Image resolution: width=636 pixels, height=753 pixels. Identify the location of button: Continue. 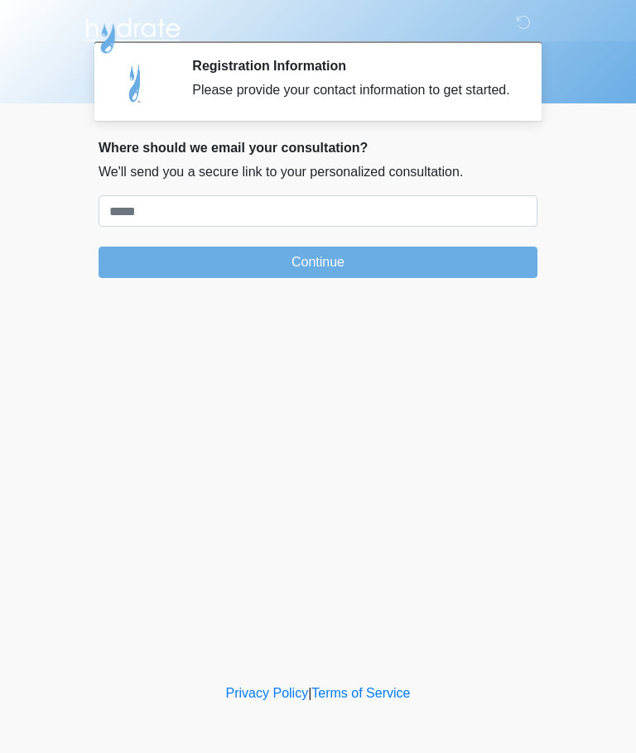
(318, 262).